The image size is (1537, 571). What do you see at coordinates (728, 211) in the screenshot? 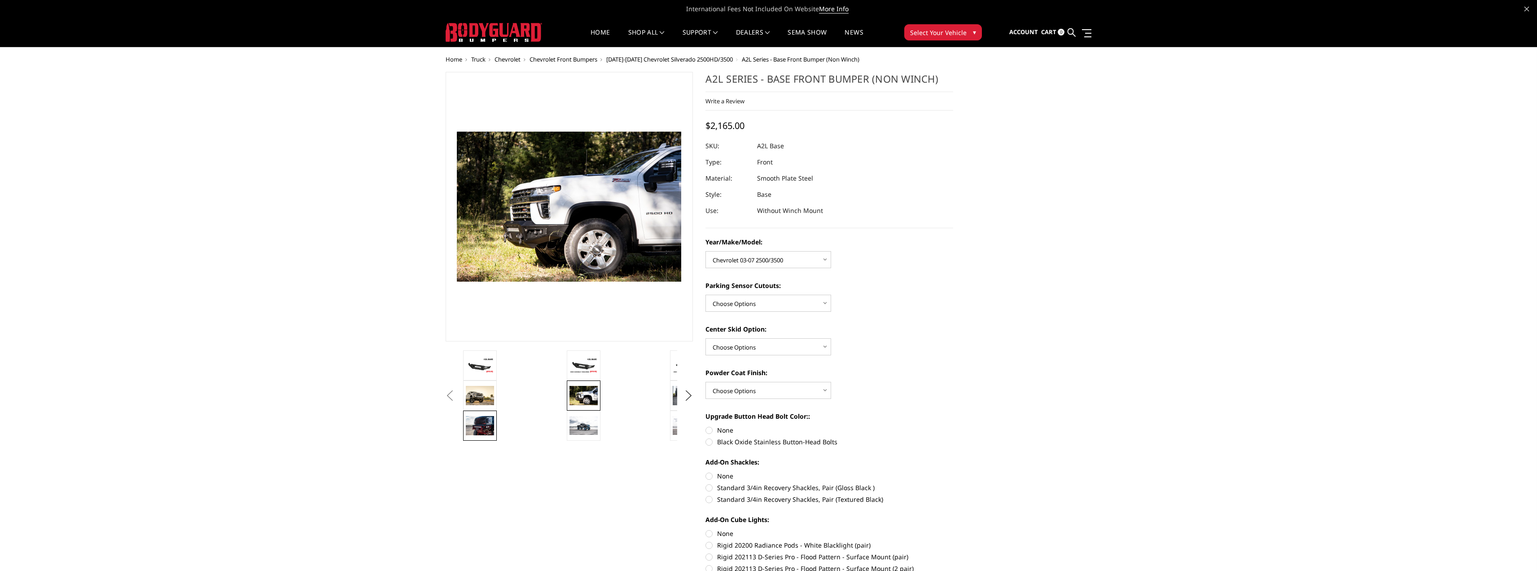
I see `dt: Use:` at bounding box center [728, 211].